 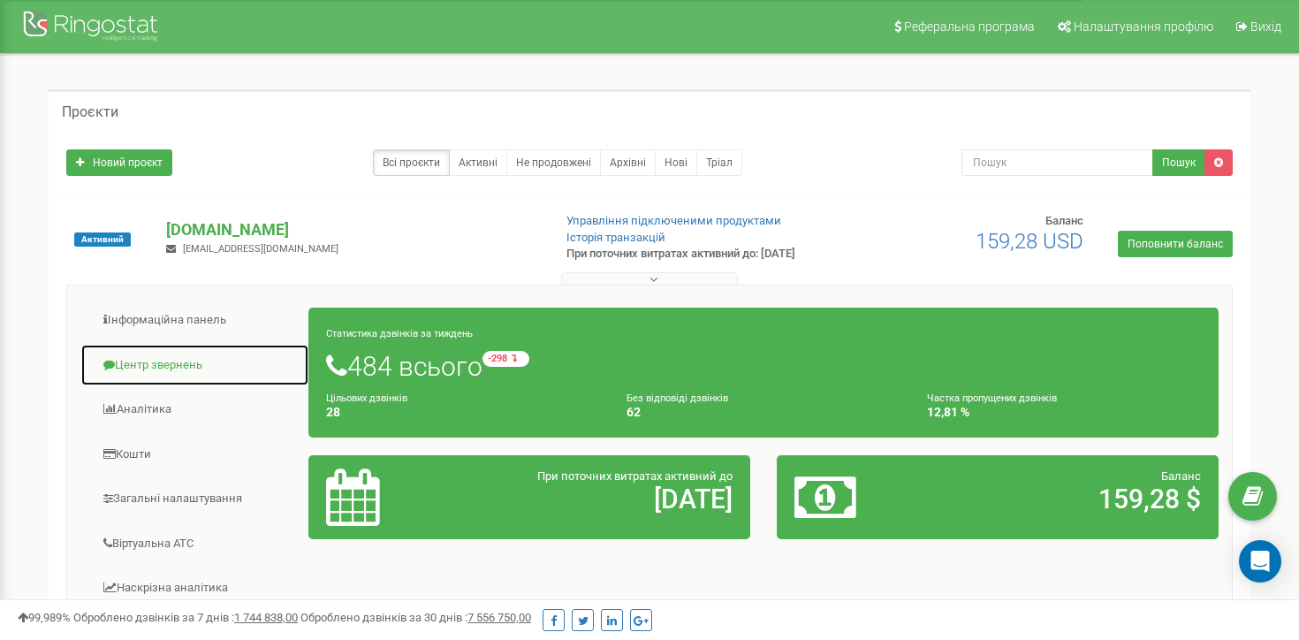 I want to click on span: Активний, so click(x=102, y=239).